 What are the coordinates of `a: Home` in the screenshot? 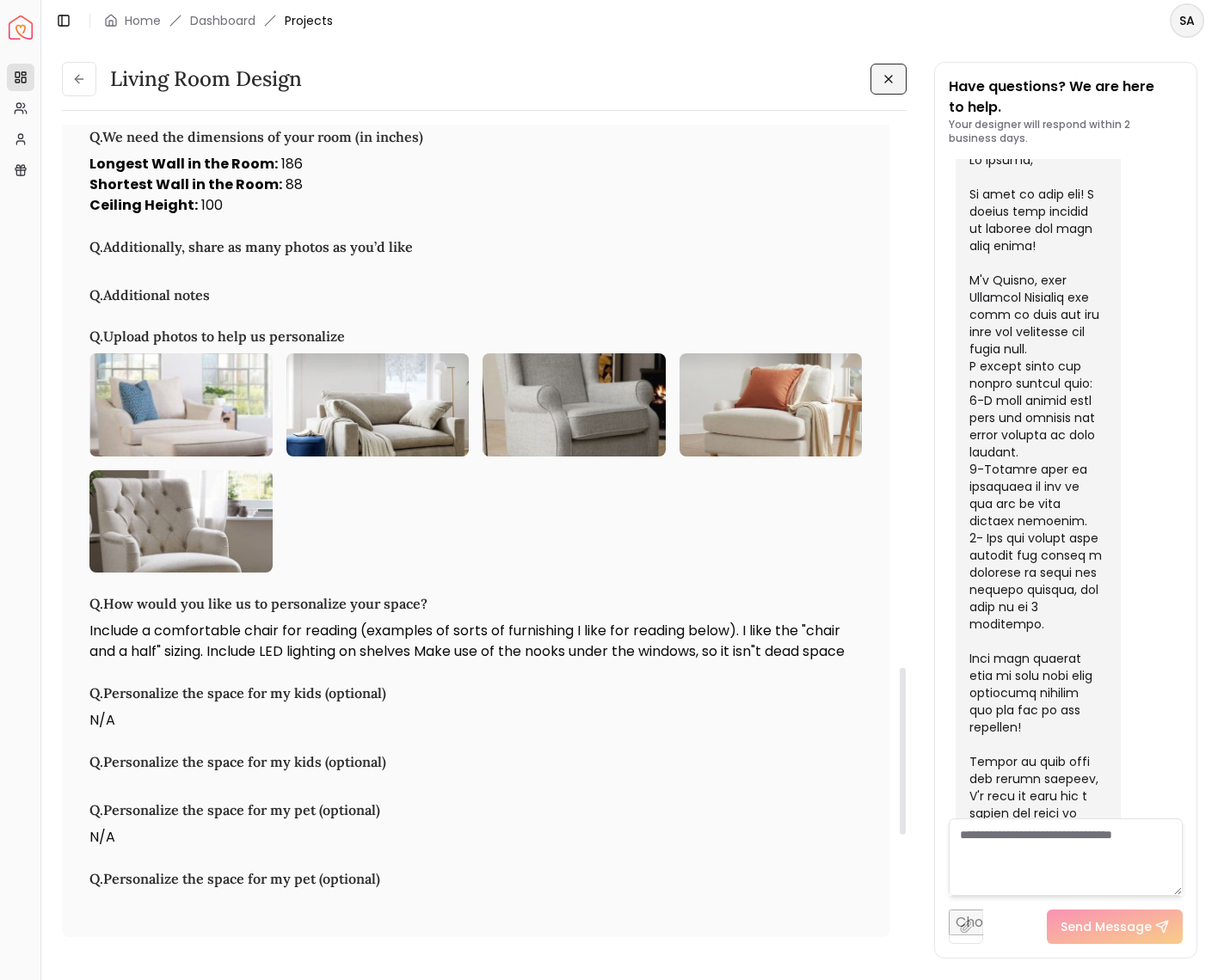 It's located at (143, 20).